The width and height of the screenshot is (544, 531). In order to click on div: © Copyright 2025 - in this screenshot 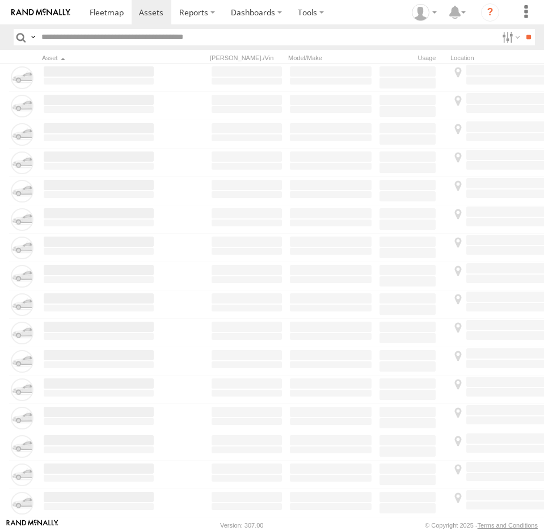, I will do `click(481, 525)`.